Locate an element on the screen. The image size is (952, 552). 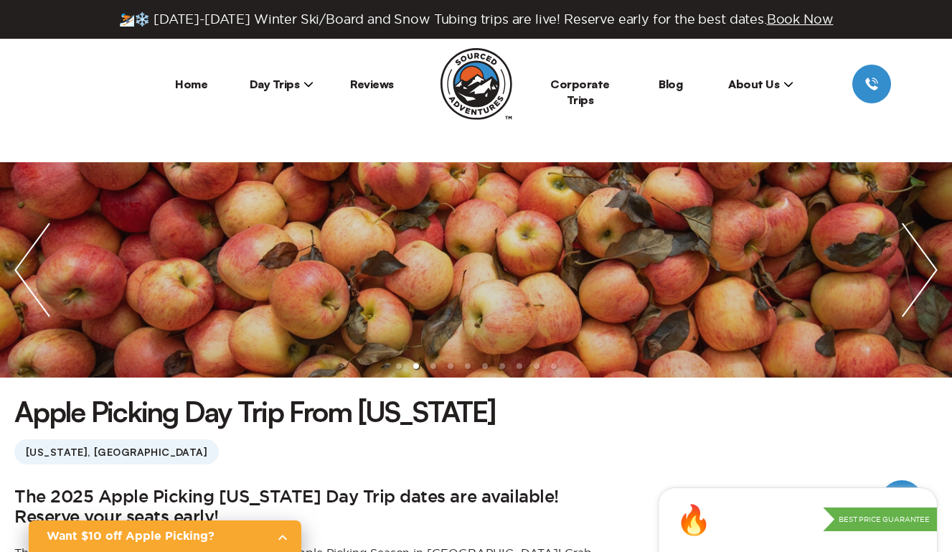
a: Home is located at coordinates (191, 84).